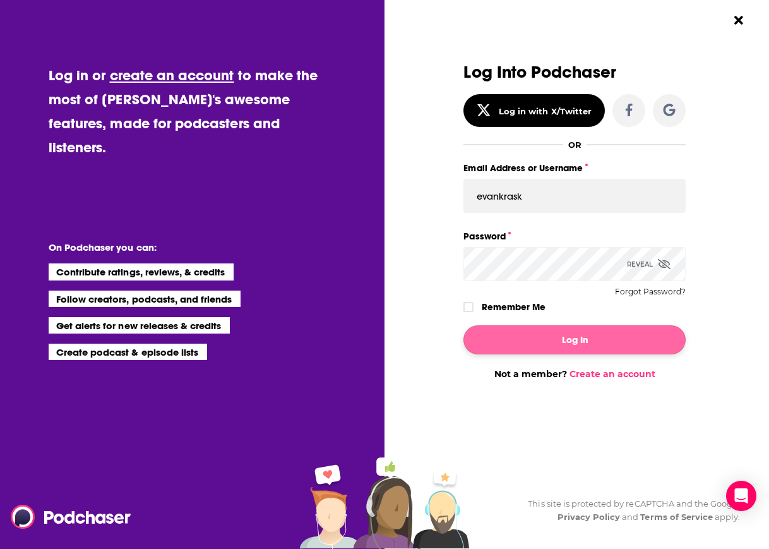 The width and height of the screenshot is (769, 549). I want to click on div: Reveal, so click(649, 264).